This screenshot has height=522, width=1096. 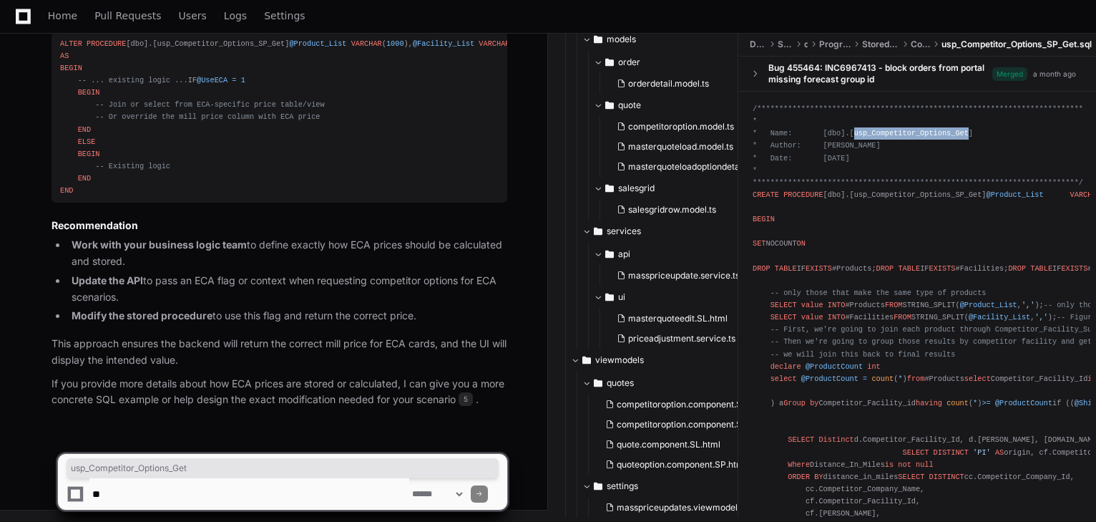 I want to click on span: count, so click(x=882, y=379).